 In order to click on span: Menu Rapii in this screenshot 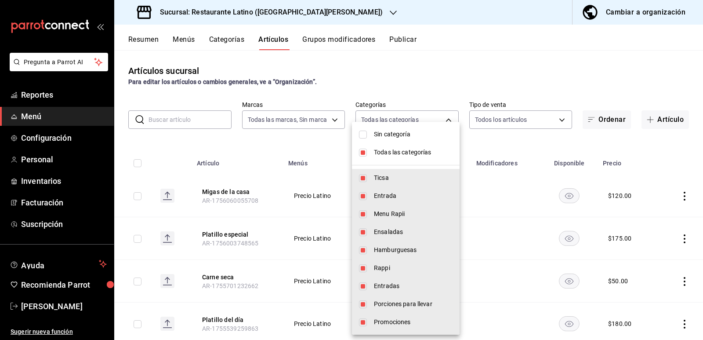, I will do `click(413, 214)`.